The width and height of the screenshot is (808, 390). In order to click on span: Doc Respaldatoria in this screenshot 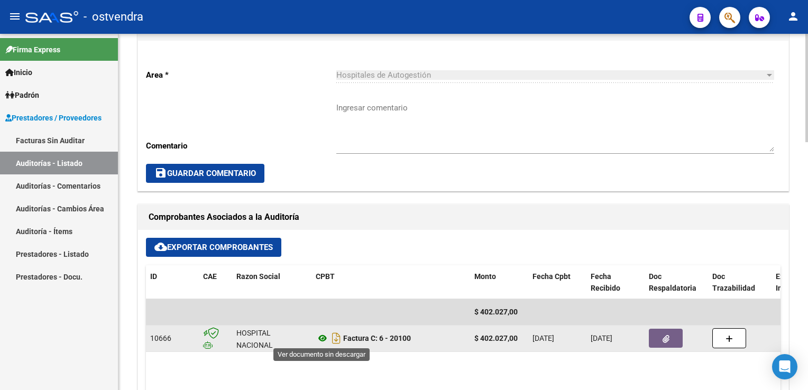, I will do `click(673, 282)`.